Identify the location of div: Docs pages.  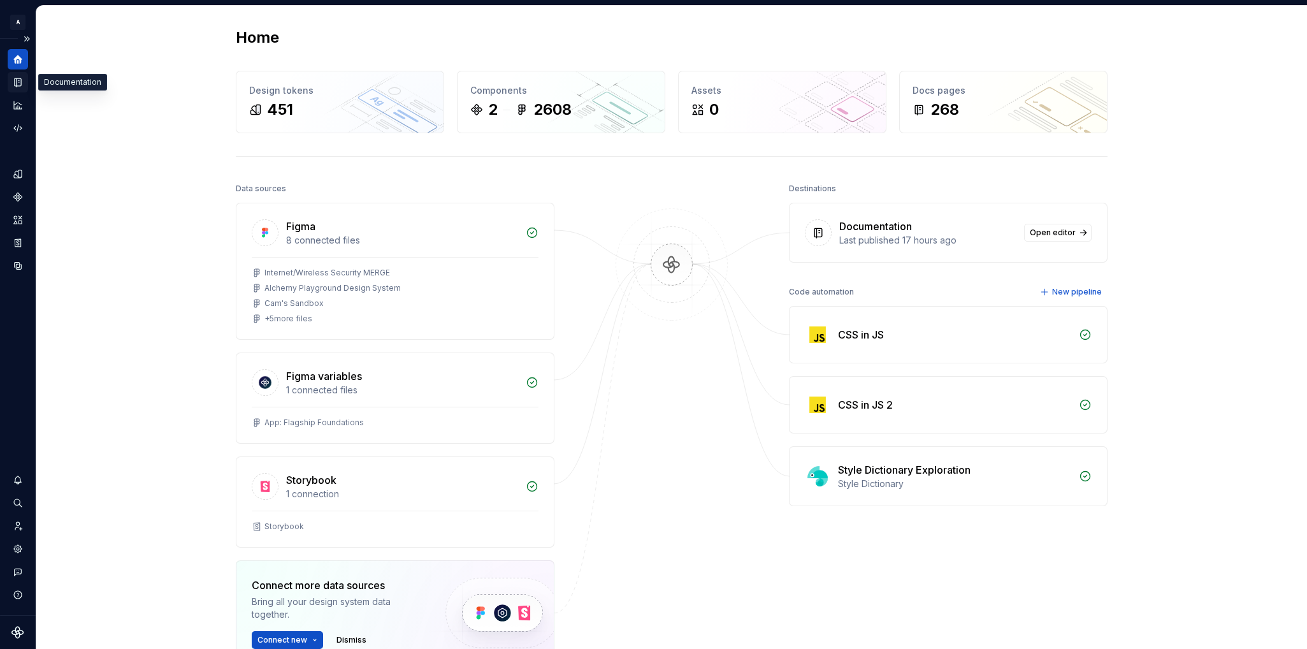
(1003, 90).